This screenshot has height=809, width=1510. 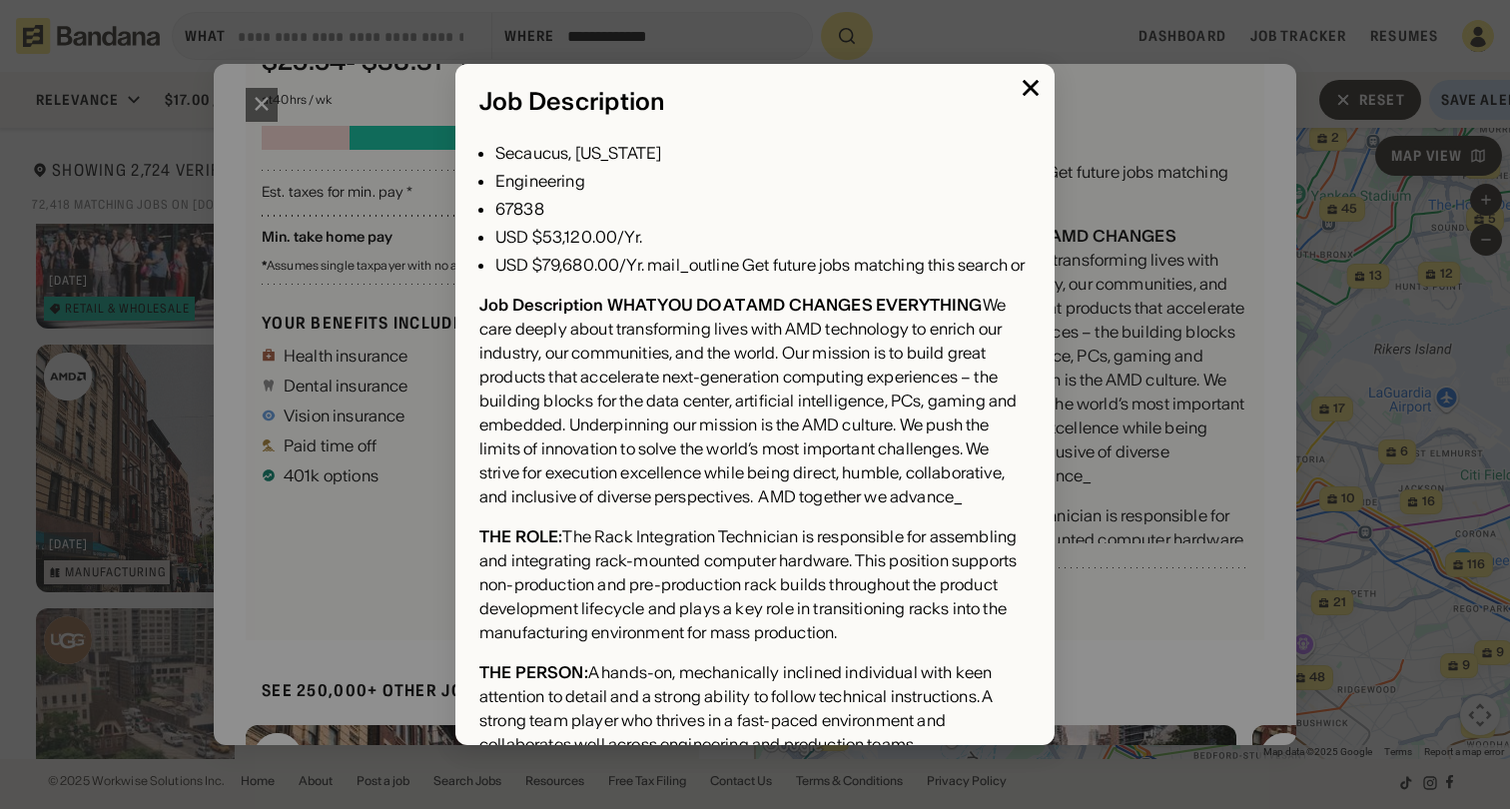 What do you see at coordinates (760, 181) in the screenshot?
I see `div: Engineering` at bounding box center [760, 181].